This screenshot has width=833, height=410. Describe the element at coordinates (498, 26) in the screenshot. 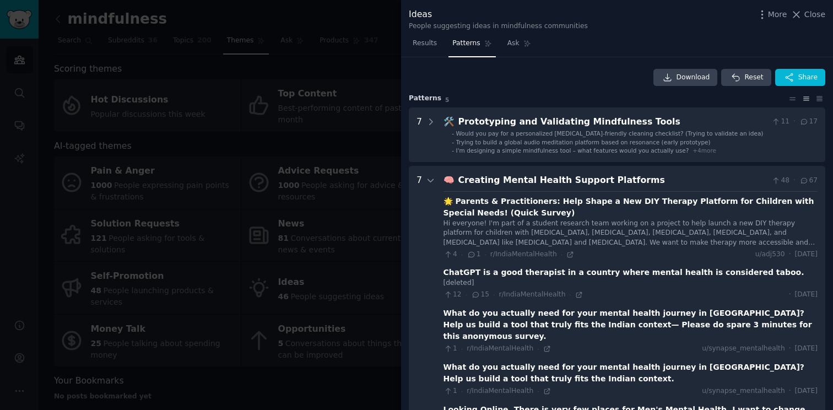

I see `div: People suggesting ideas in mindfulness communities` at that location.